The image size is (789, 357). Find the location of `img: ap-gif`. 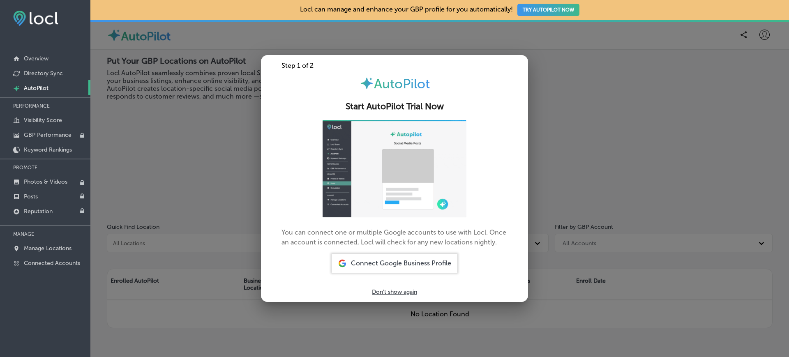

img: ap-gif is located at coordinates (394, 168).